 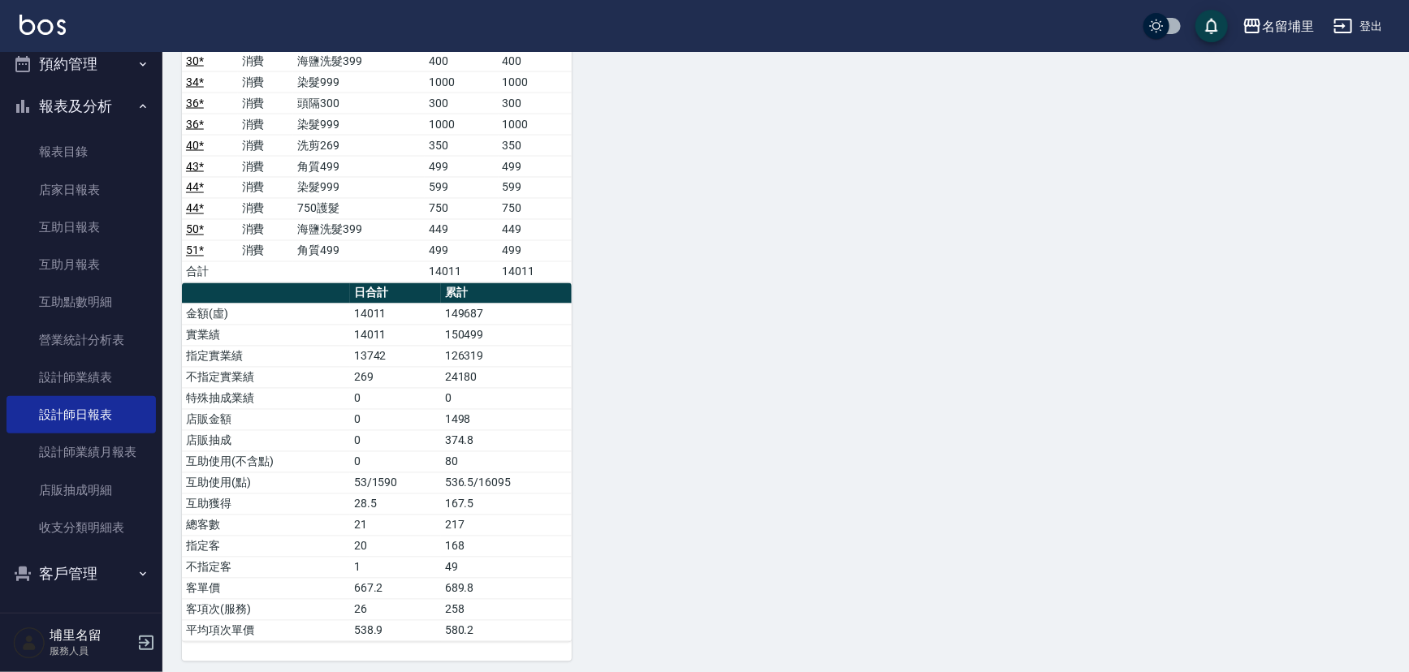 I want to click on td: 1, so click(x=395, y=568).